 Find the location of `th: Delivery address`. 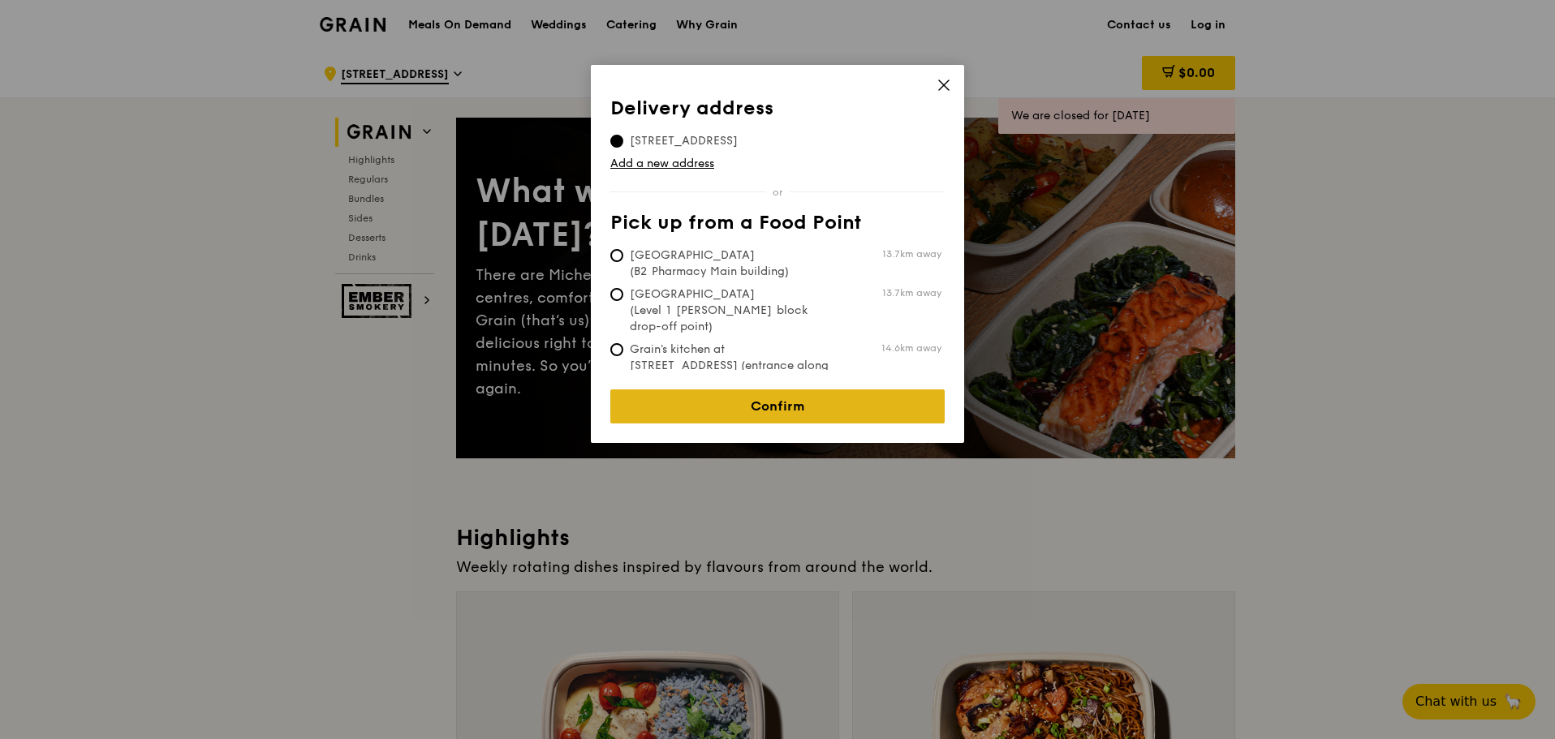

th: Delivery address is located at coordinates (778, 112).